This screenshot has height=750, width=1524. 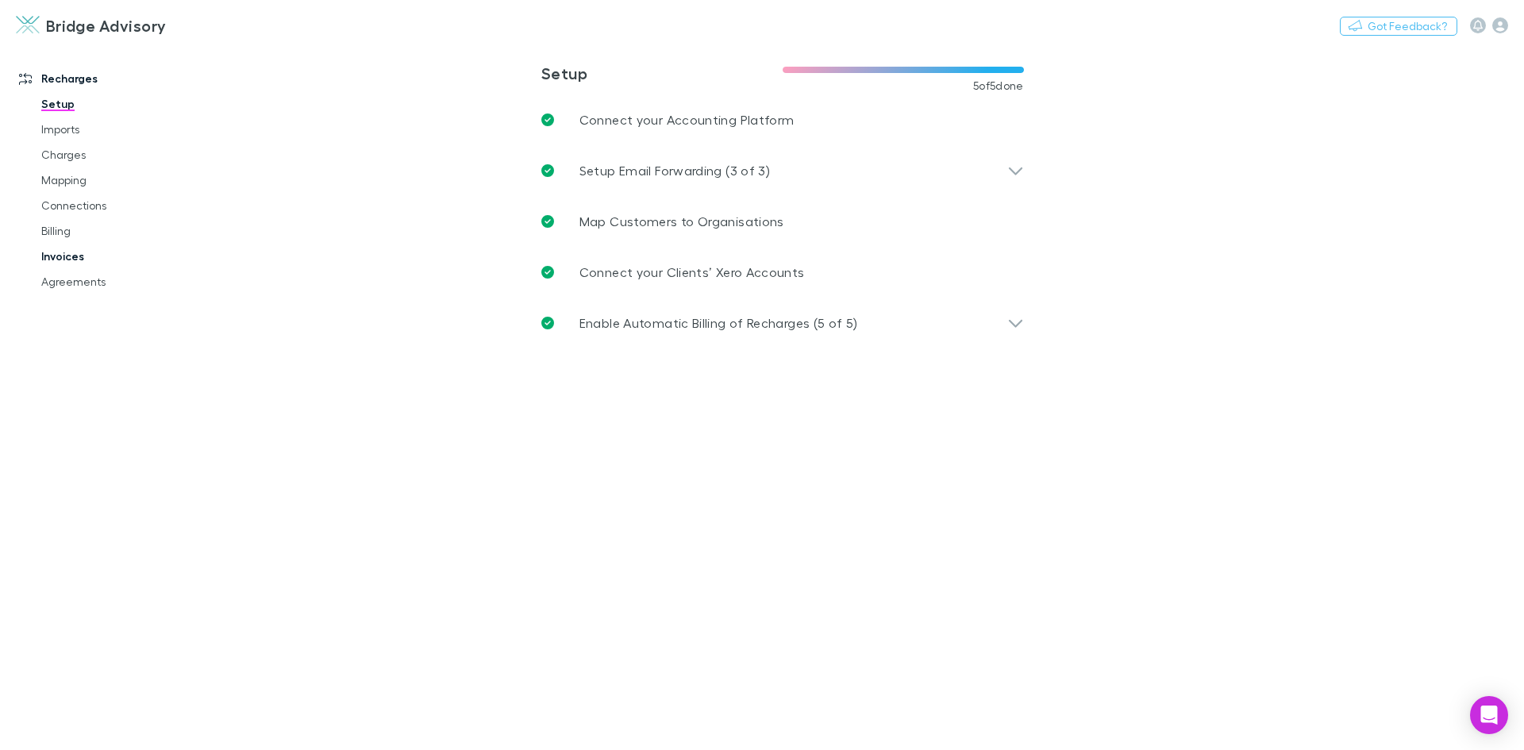 I want to click on a: Connections, so click(x=120, y=206).